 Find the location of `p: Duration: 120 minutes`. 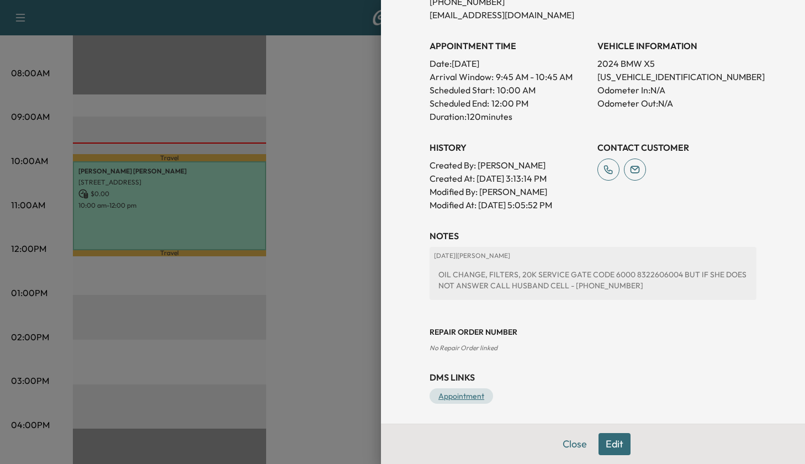

p: Duration: 120 minutes is located at coordinates (509, 116).